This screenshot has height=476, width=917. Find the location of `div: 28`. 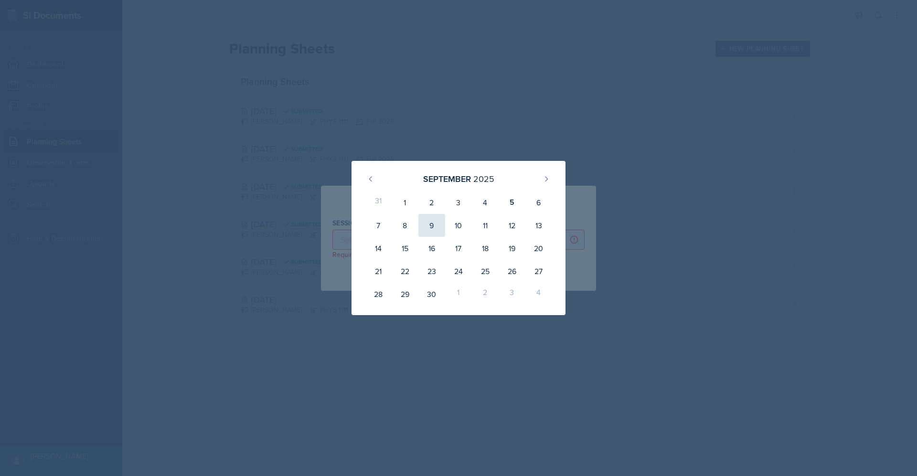

div: 28 is located at coordinates (378, 294).